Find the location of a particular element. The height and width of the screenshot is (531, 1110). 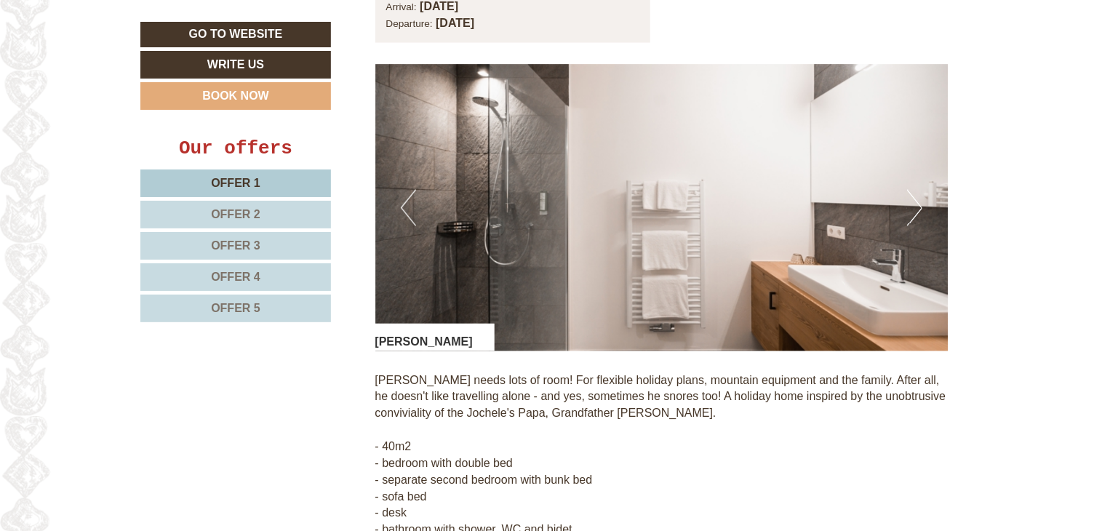

span: Offer 2 is located at coordinates (236, 214).